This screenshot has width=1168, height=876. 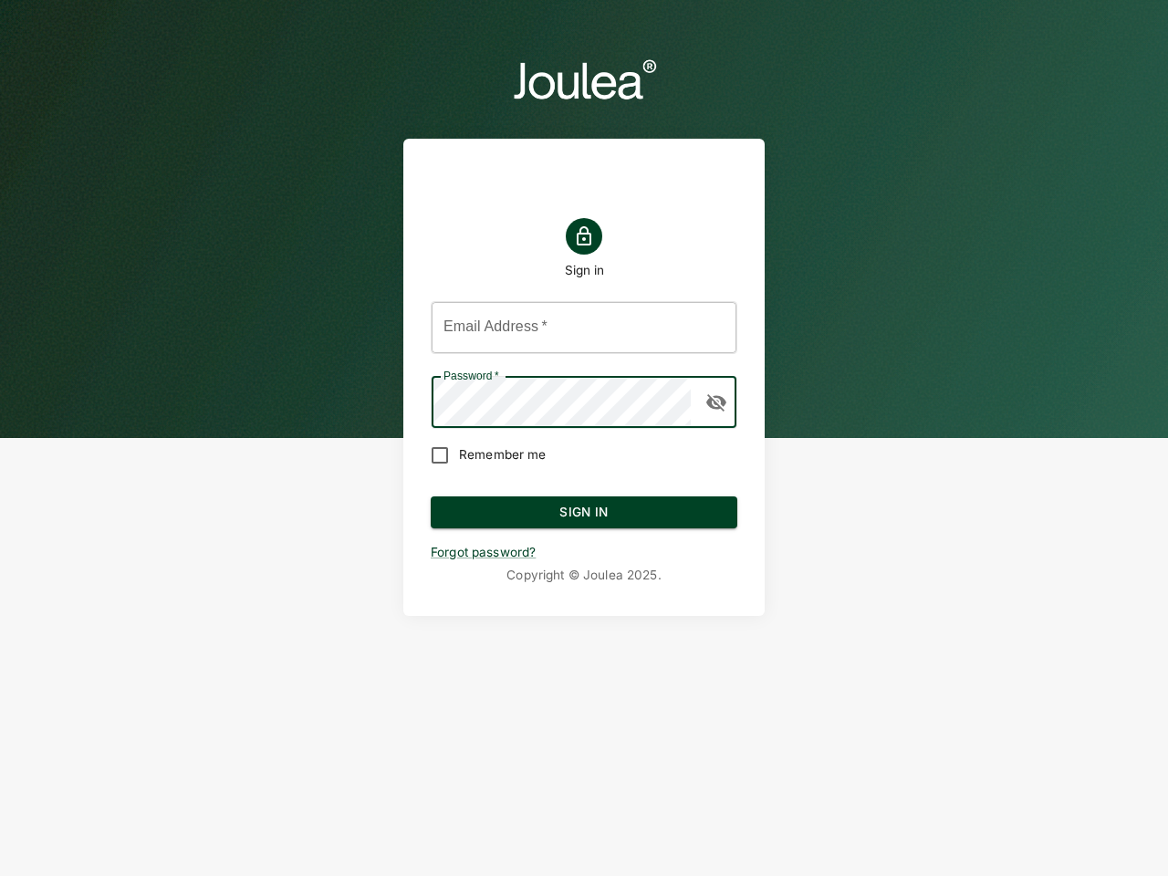 I want to click on a: Forgot password?, so click(x=483, y=552).